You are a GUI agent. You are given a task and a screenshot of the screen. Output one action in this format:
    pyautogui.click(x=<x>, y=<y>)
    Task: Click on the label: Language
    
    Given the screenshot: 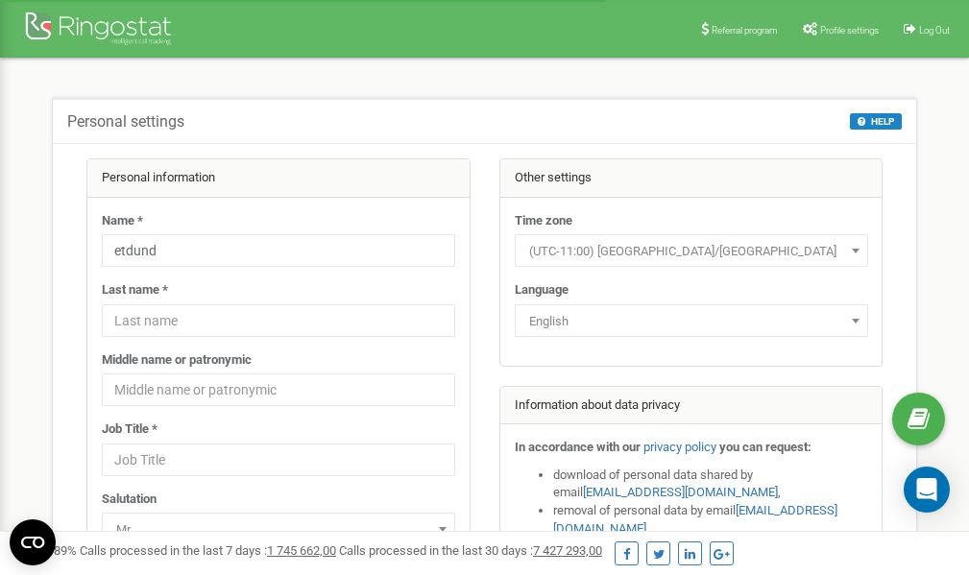 What is the action you would take?
    pyautogui.click(x=542, y=290)
    